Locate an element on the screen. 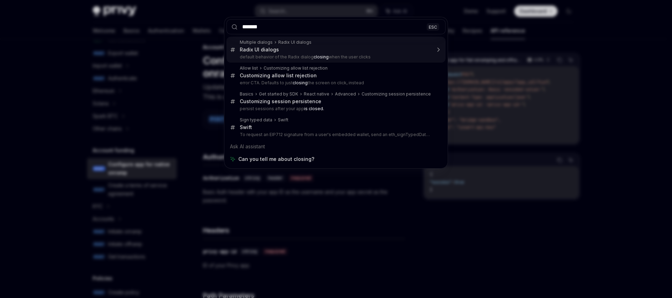 This screenshot has height=298, width=672. div: Sign typed data is located at coordinates (256, 120).